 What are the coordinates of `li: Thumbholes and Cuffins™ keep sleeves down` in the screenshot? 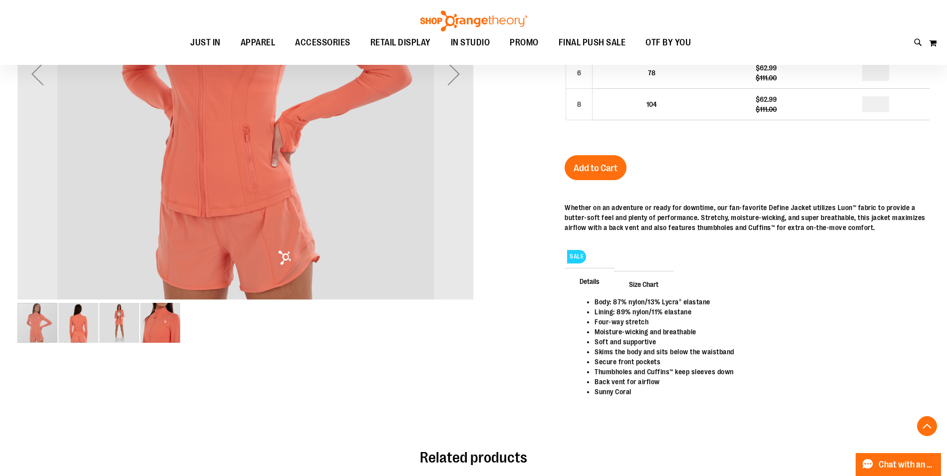 It's located at (757, 372).